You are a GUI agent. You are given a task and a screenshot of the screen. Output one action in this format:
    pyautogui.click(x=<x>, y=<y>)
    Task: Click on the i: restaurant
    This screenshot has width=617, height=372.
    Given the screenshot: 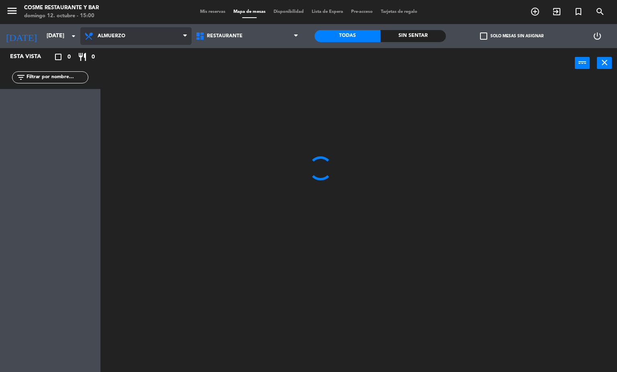 What is the action you would take?
    pyautogui.click(x=82, y=57)
    